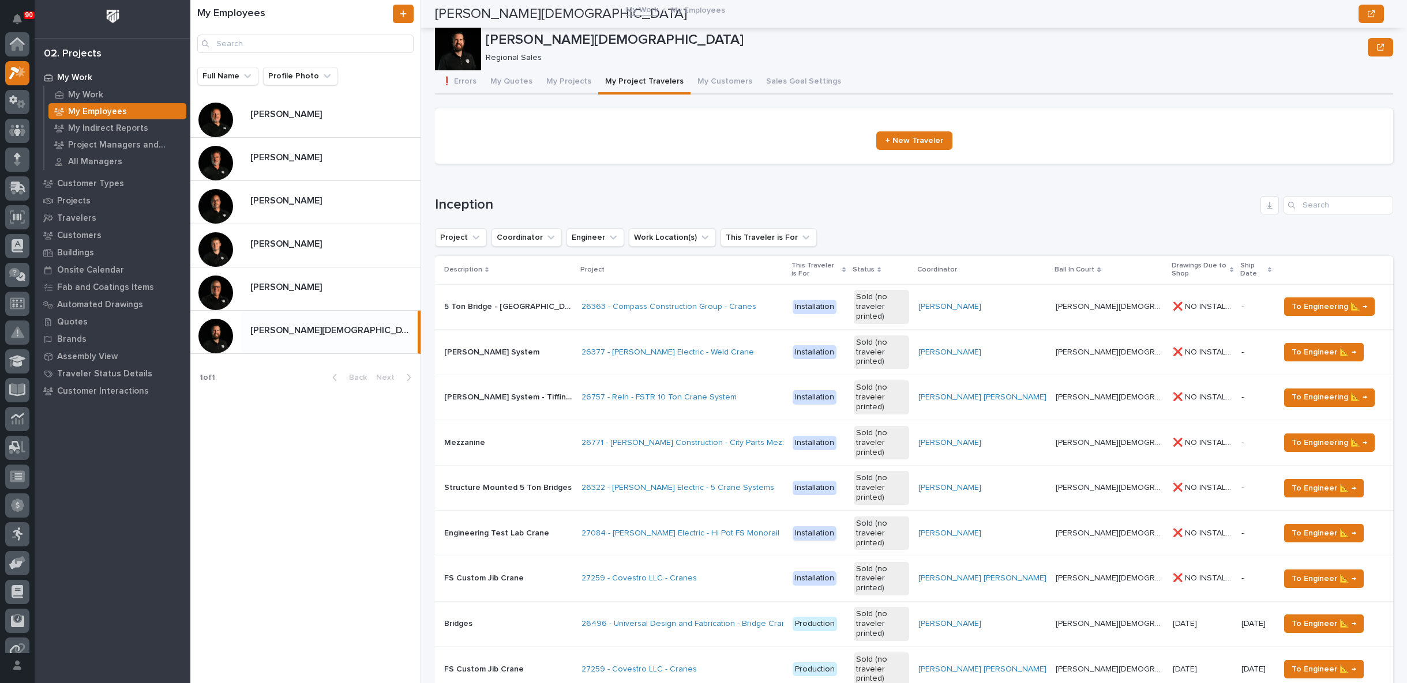 This screenshot has height=683, width=1407. What do you see at coordinates (498, 532) in the screenshot?
I see `p: Engineering Test Lab Crane` at bounding box center [498, 532].